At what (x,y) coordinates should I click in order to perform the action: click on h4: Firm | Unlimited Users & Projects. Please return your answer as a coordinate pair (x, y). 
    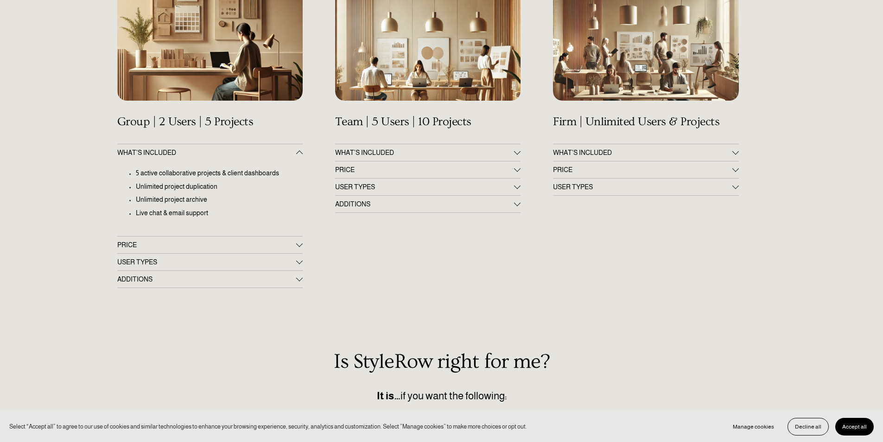
    Looking at the image, I should click on (646, 122).